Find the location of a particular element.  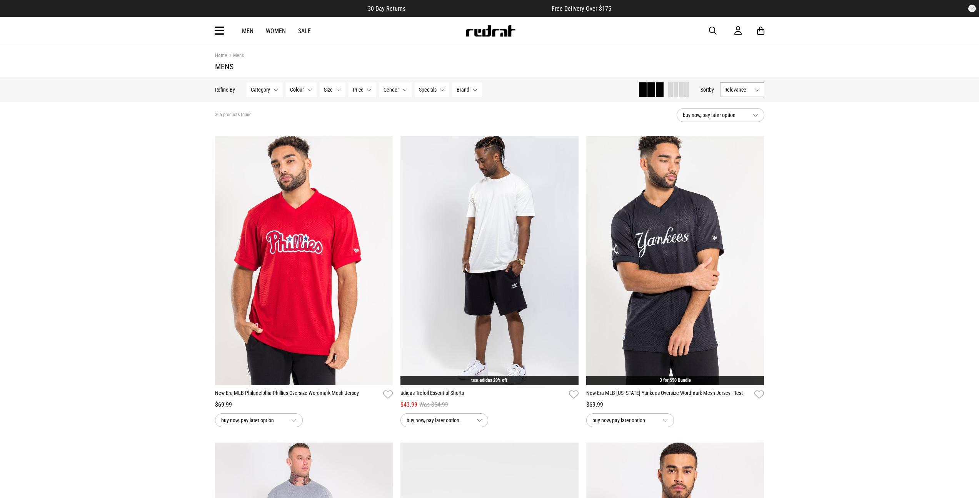

span: Category is located at coordinates (260, 90).